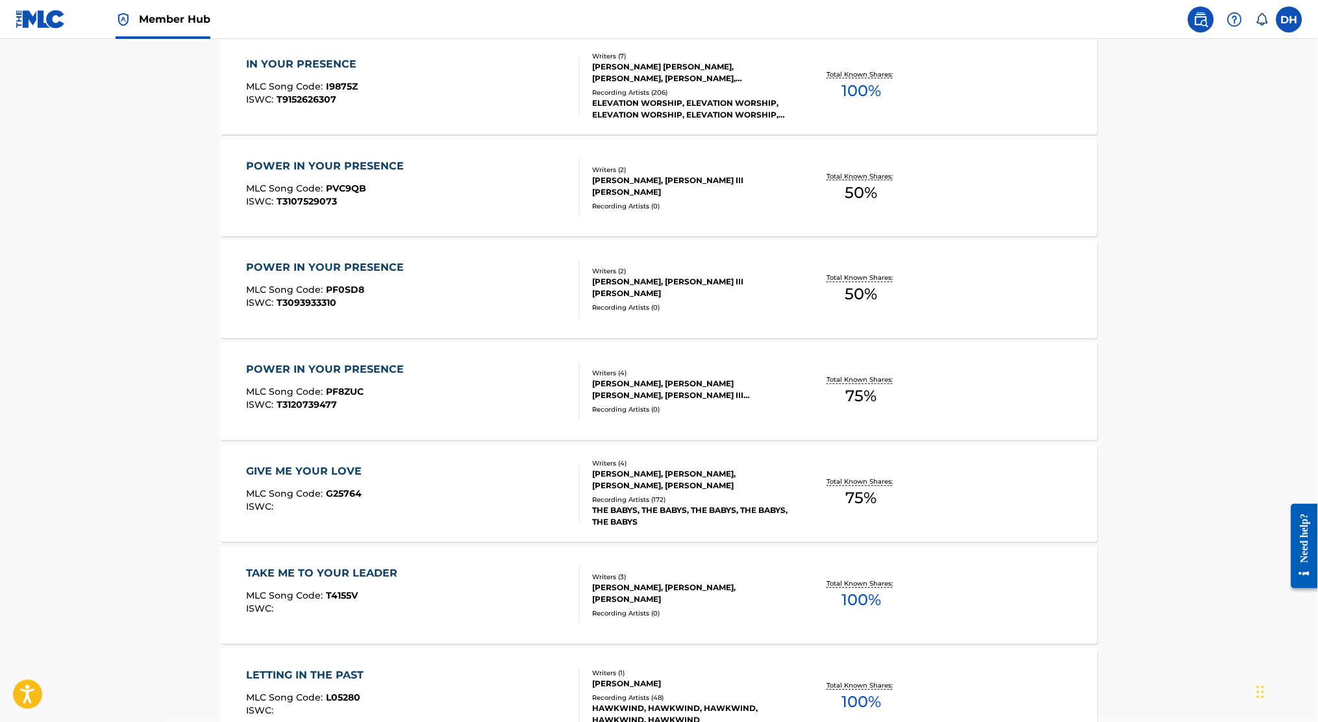 The height and width of the screenshot is (722, 1318). Describe the element at coordinates (690, 698) in the screenshot. I see `div: Recording Artists ( 48 )` at that location.